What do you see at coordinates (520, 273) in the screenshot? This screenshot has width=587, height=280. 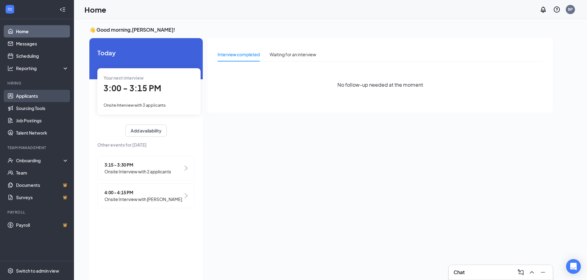 I see `svg: ComposeMessage` at bounding box center [520, 273].